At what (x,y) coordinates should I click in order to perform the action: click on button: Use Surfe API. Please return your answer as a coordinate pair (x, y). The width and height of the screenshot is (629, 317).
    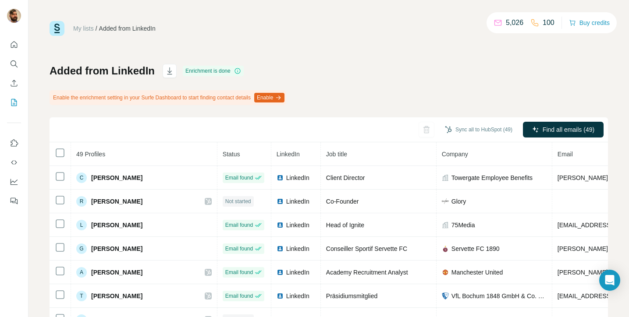
    Looking at the image, I should click on (14, 163).